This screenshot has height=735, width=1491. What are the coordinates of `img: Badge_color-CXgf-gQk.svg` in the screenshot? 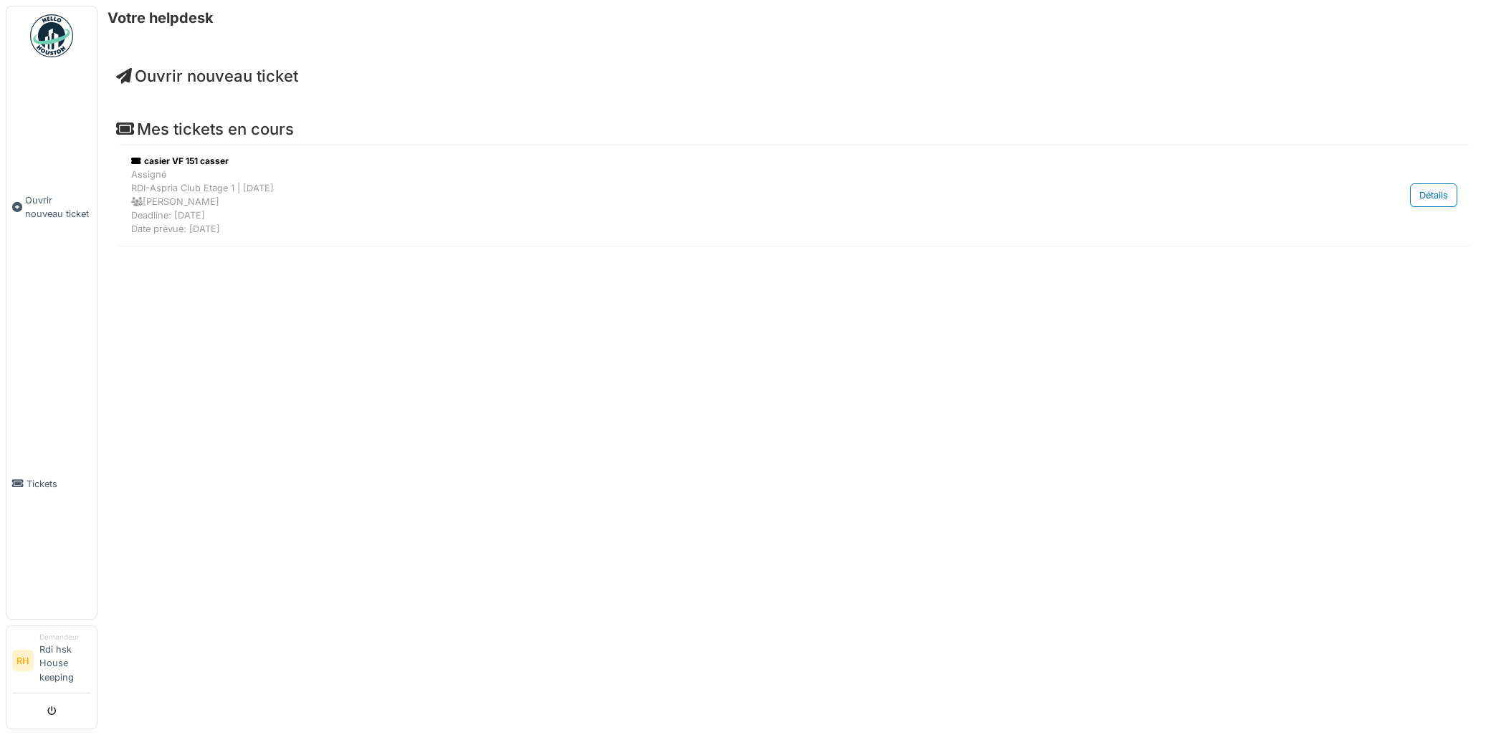 It's located at (52, 36).